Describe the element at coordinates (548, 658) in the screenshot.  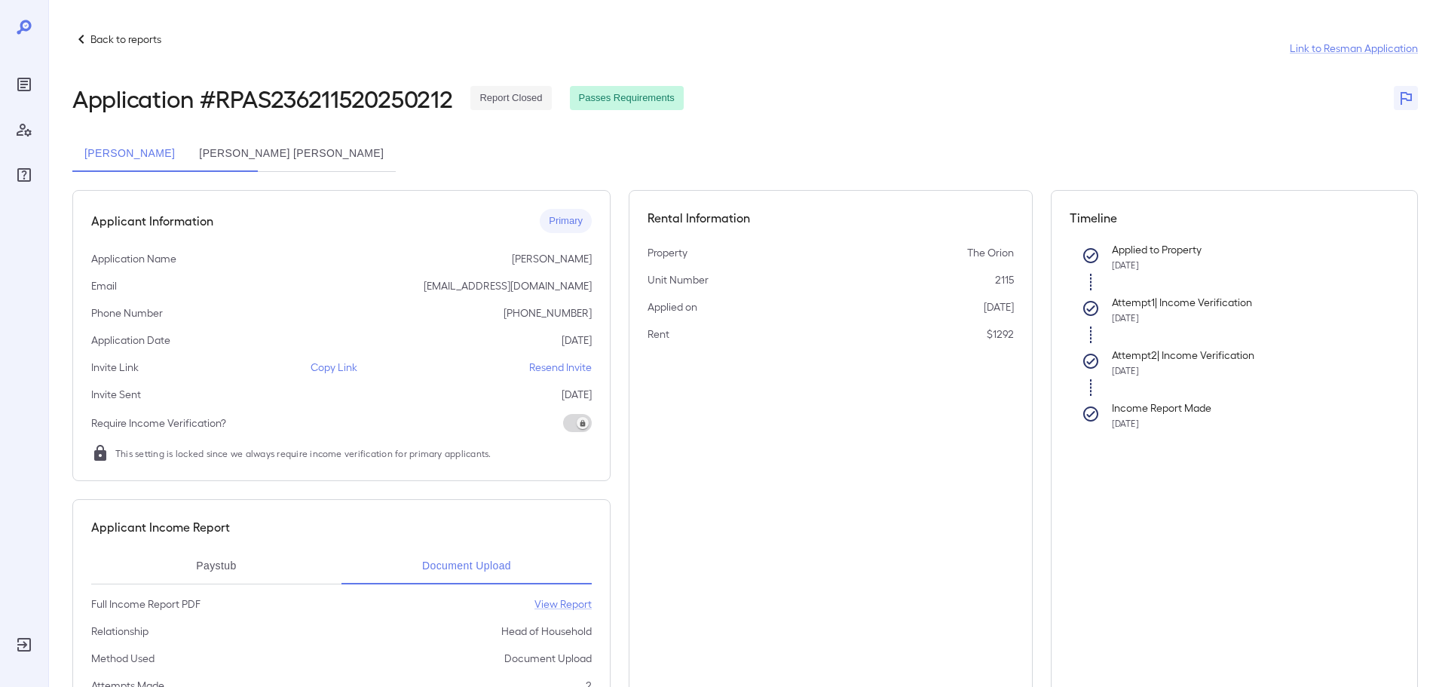
I see `p: Document Upload` at that location.